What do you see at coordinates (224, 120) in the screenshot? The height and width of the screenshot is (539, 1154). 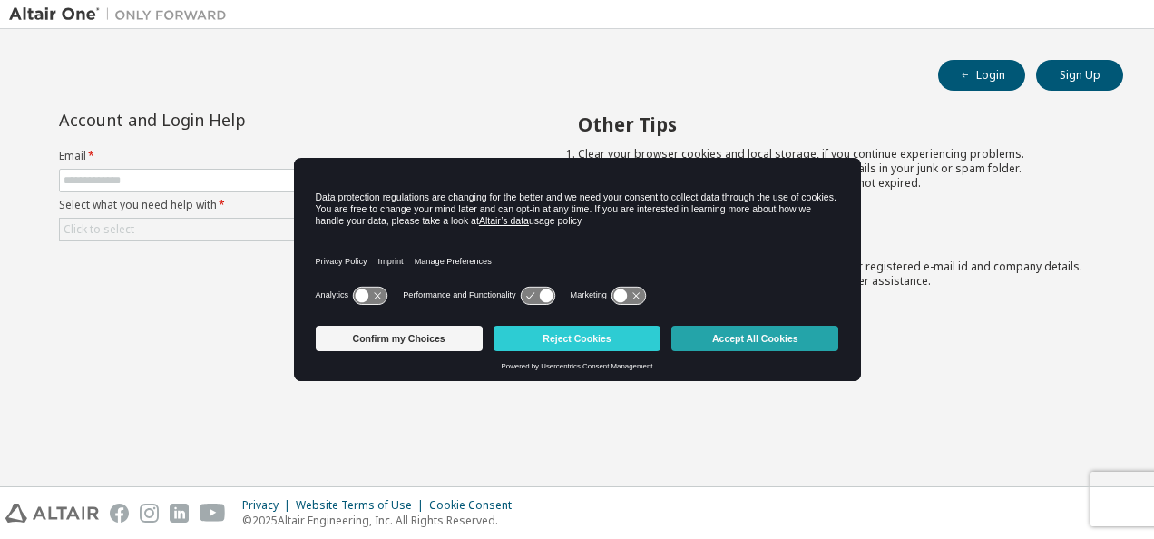 I see `div: Account and Login Help` at bounding box center [224, 120].